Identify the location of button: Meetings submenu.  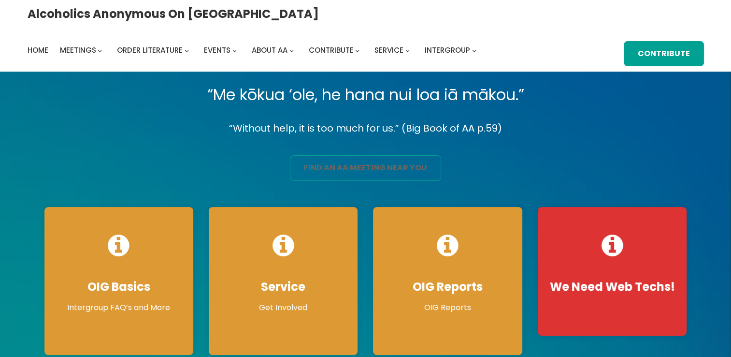
(100, 50).